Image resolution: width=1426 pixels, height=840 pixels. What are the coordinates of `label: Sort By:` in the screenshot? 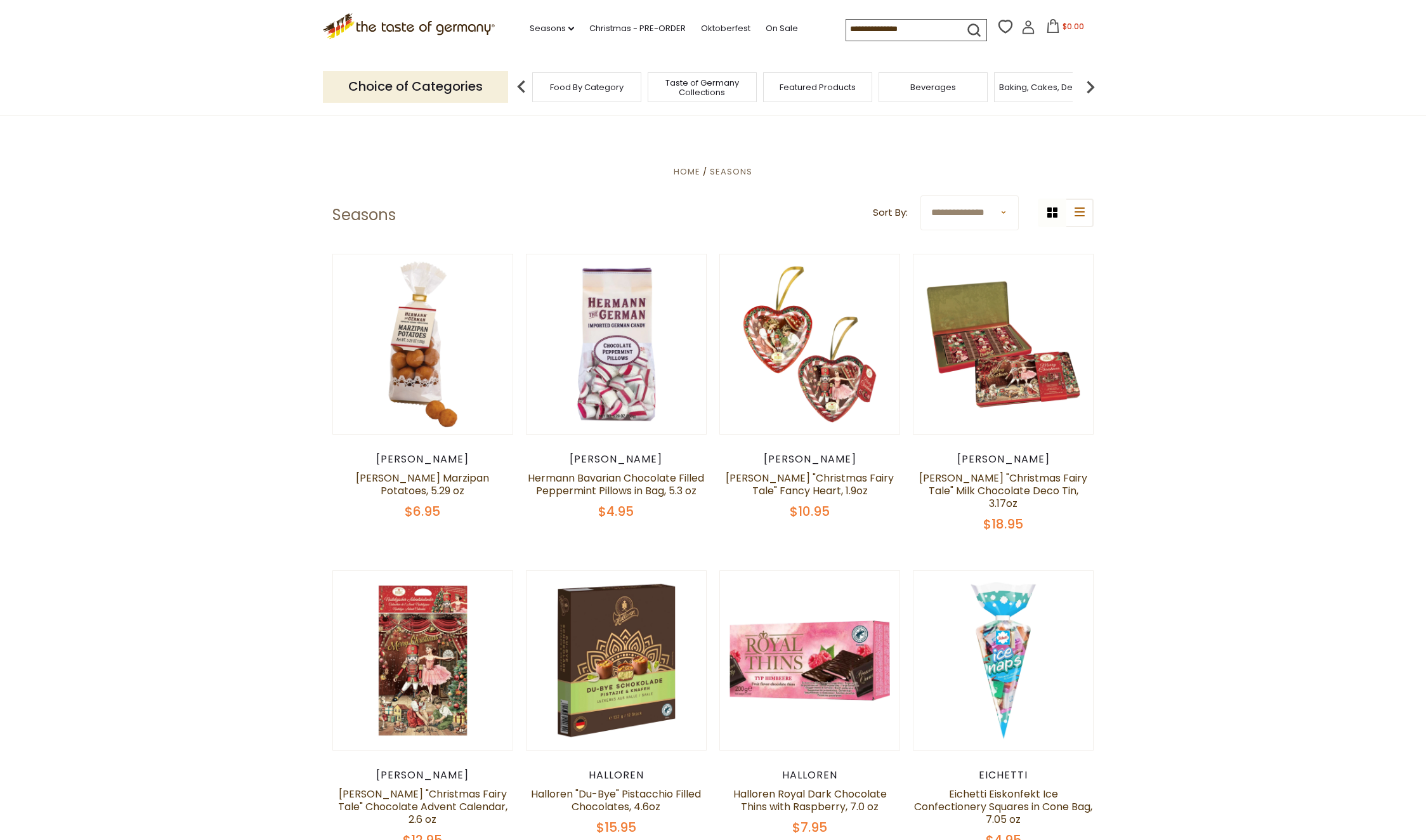 It's located at (890, 213).